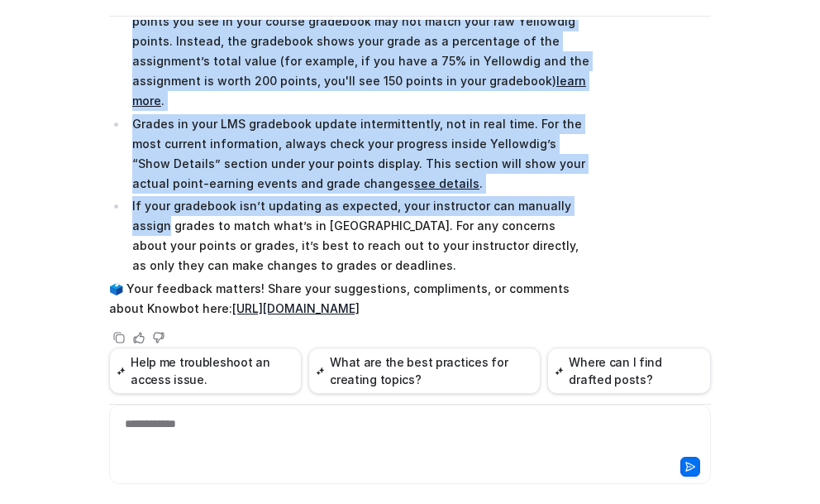 Image resolution: width=820 pixels, height=504 pixels. I want to click on a: see details, so click(447, 183).